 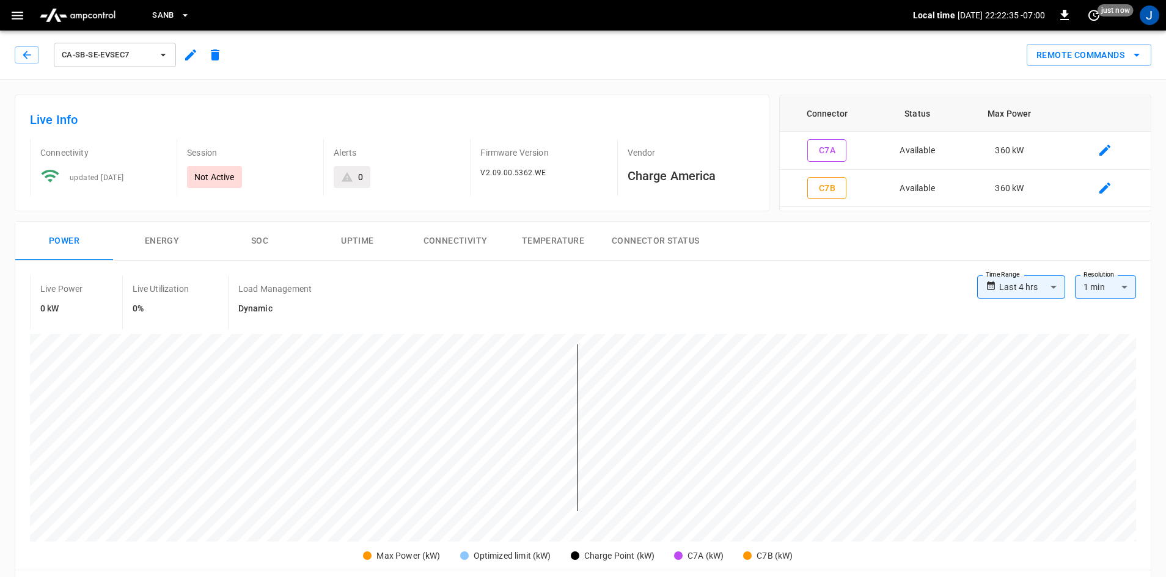 I want to click on p: Not Active, so click(x=214, y=177).